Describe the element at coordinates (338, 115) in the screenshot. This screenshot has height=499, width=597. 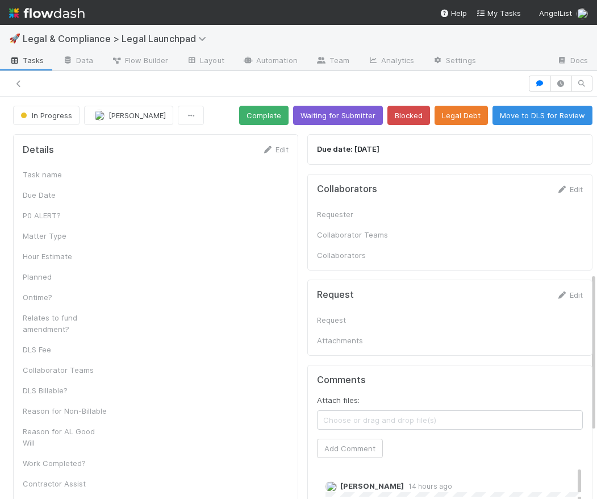
I see `button: Waiting for Submitter` at that location.